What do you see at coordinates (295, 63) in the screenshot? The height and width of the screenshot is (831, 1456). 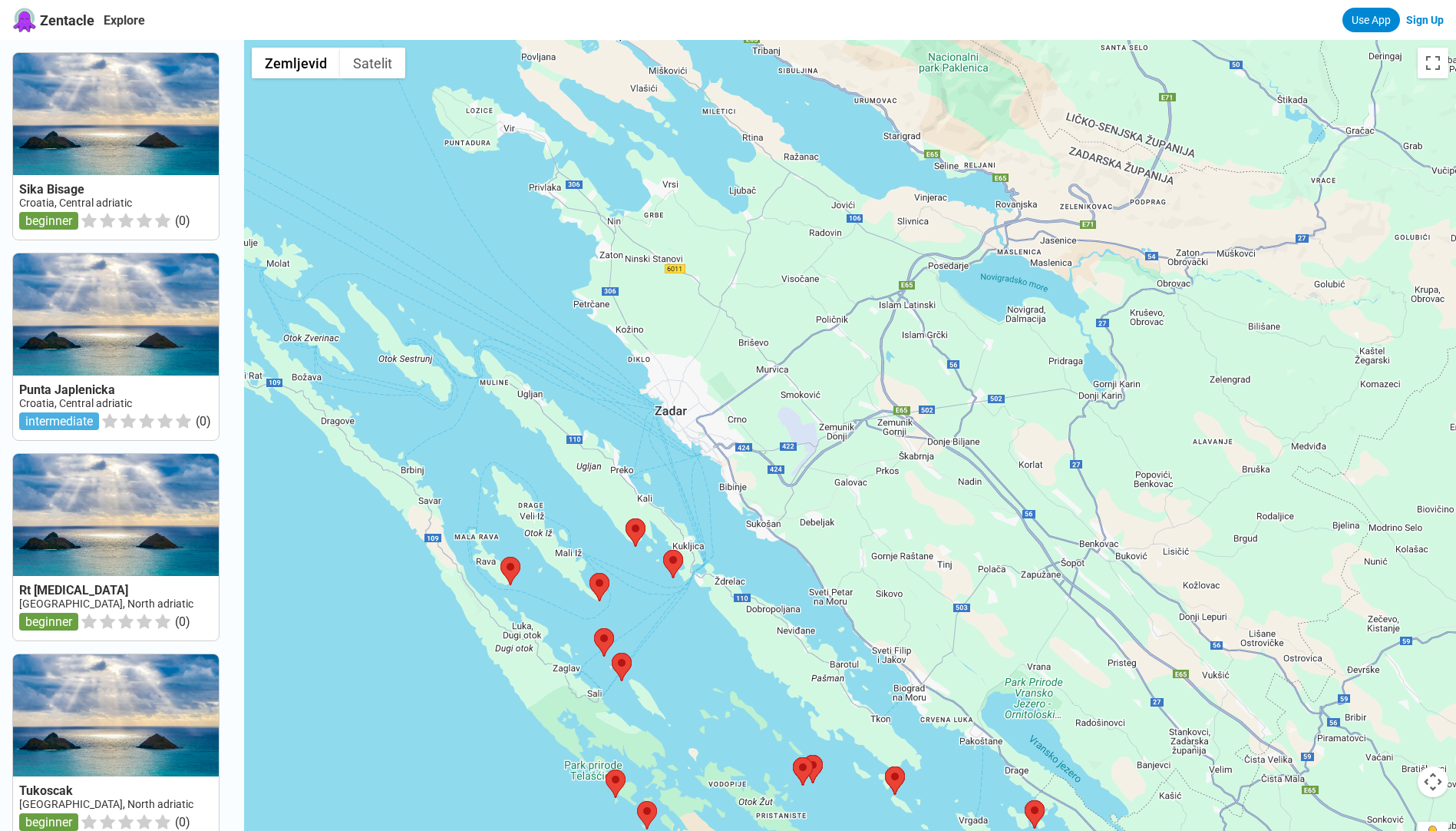 I see `button: Pokaži zemljevid ulice` at bounding box center [295, 63].